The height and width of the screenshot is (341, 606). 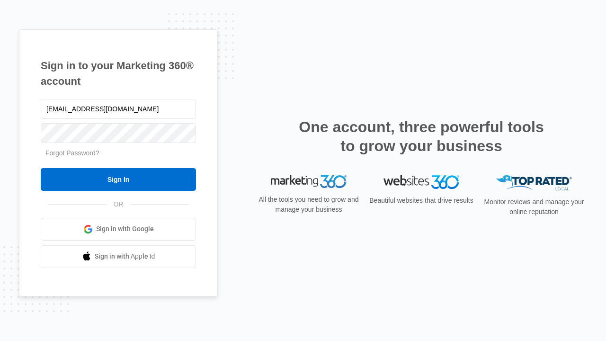 What do you see at coordinates (125, 229) in the screenshot?
I see `span: Sign in with Google` at bounding box center [125, 229].